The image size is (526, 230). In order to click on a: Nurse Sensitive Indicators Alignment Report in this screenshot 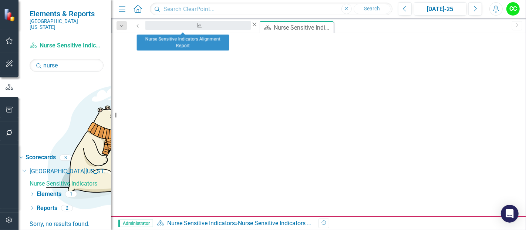, I will do `click(198, 25)`.